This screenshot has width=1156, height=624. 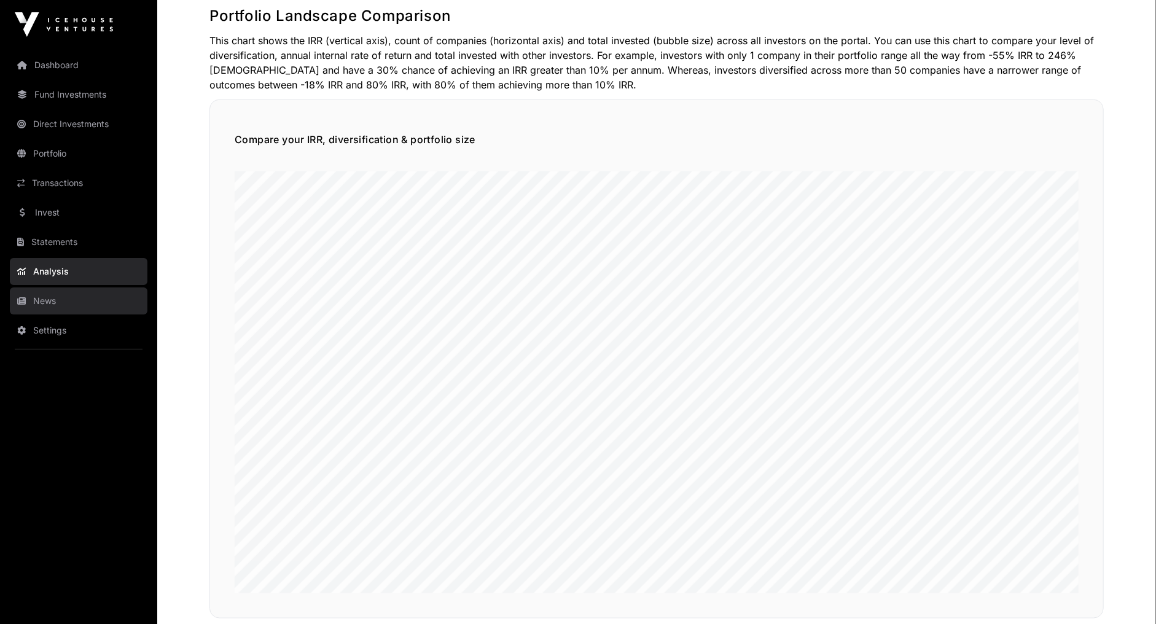 What do you see at coordinates (79, 95) in the screenshot?
I see `a: Fund Investments` at bounding box center [79, 95].